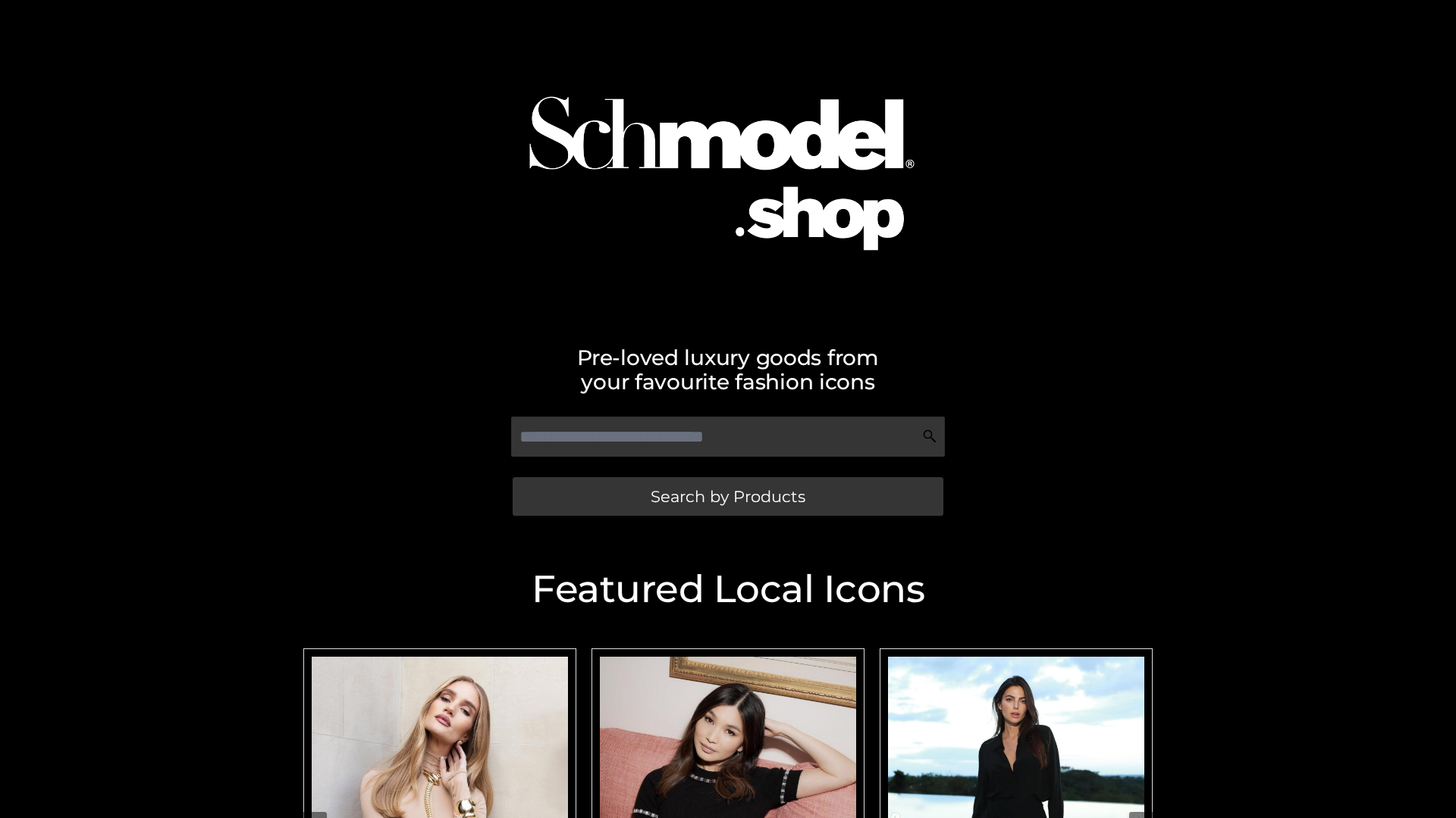 The height and width of the screenshot is (818, 1456). I want to click on h2: Pre-loved luxury goods from your favourite fashion icons, so click(728, 370).